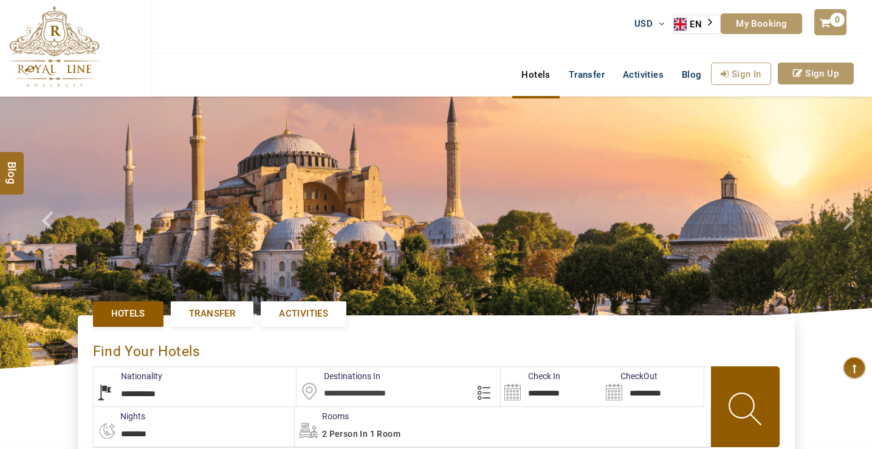 The height and width of the screenshot is (449, 872). I want to click on div: Find Your Hotels, so click(437, 348).